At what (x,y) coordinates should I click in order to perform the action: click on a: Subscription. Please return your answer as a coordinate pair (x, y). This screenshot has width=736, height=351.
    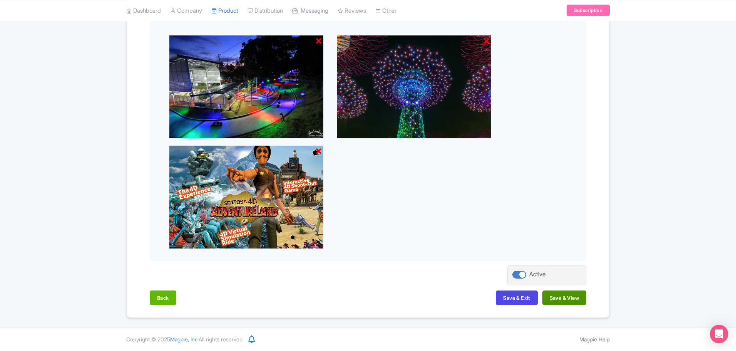
    Looking at the image, I should click on (588, 10).